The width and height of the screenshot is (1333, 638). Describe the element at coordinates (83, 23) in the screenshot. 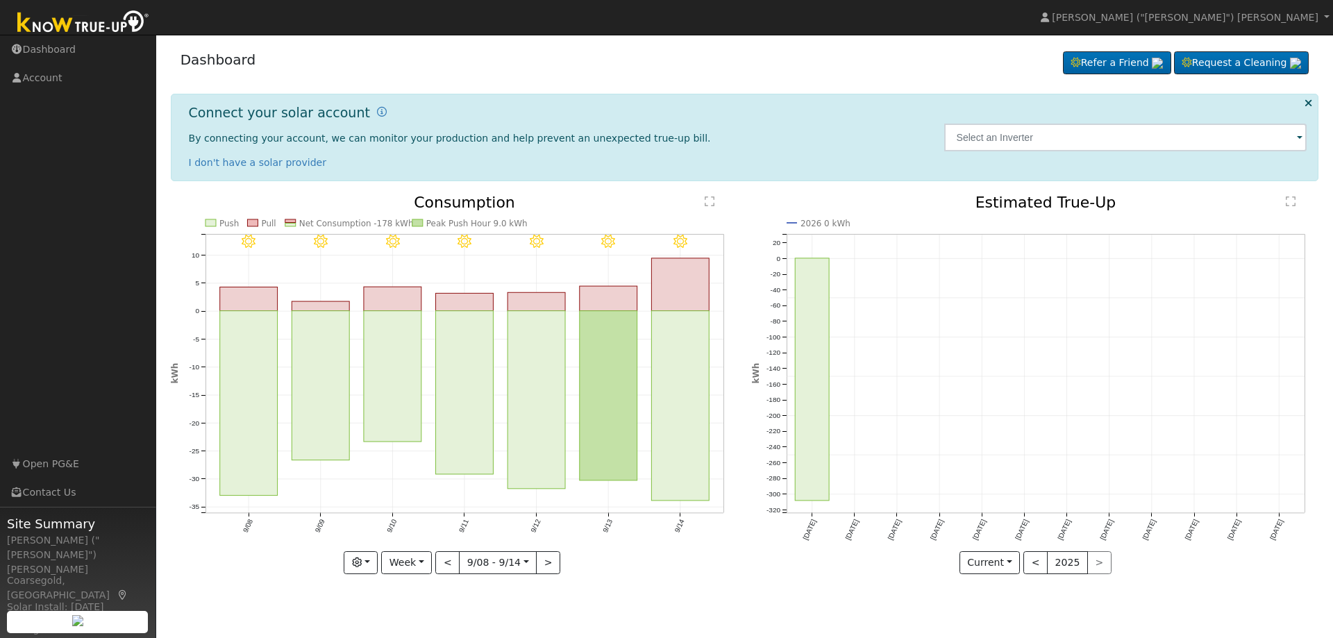

I see `img: Know True-Up` at that location.